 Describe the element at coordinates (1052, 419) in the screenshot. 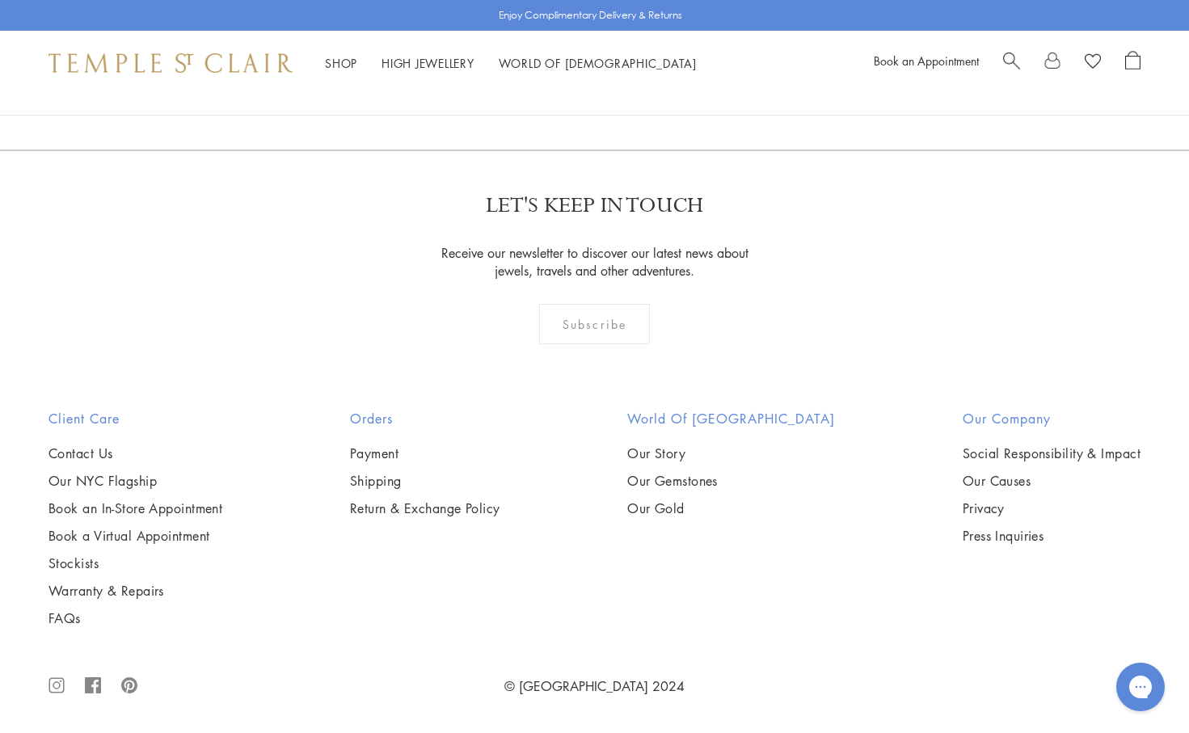

I see `h2: Our Company` at that location.